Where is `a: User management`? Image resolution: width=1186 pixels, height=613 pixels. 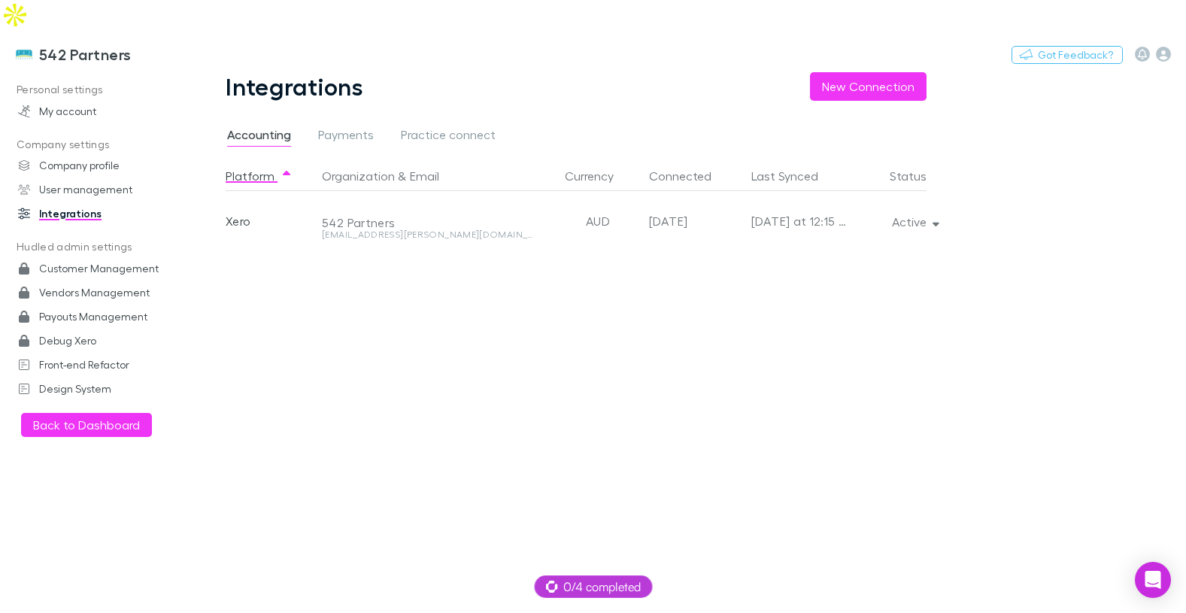 a: User management is located at coordinates (95, 190).